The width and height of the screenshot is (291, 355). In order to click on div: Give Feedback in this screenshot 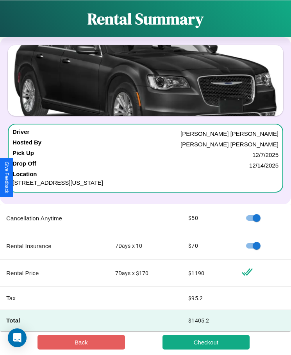, I will do `click(7, 177)`.